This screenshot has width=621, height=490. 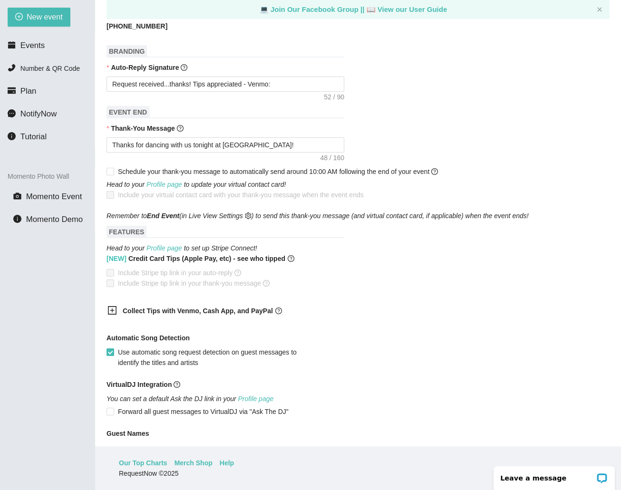 What do you see at coordinates (210, 450) in the screenshot?
I see `span: Guests can enter their first names or nicknames for shout-outs` at bounding box center [210, 450].